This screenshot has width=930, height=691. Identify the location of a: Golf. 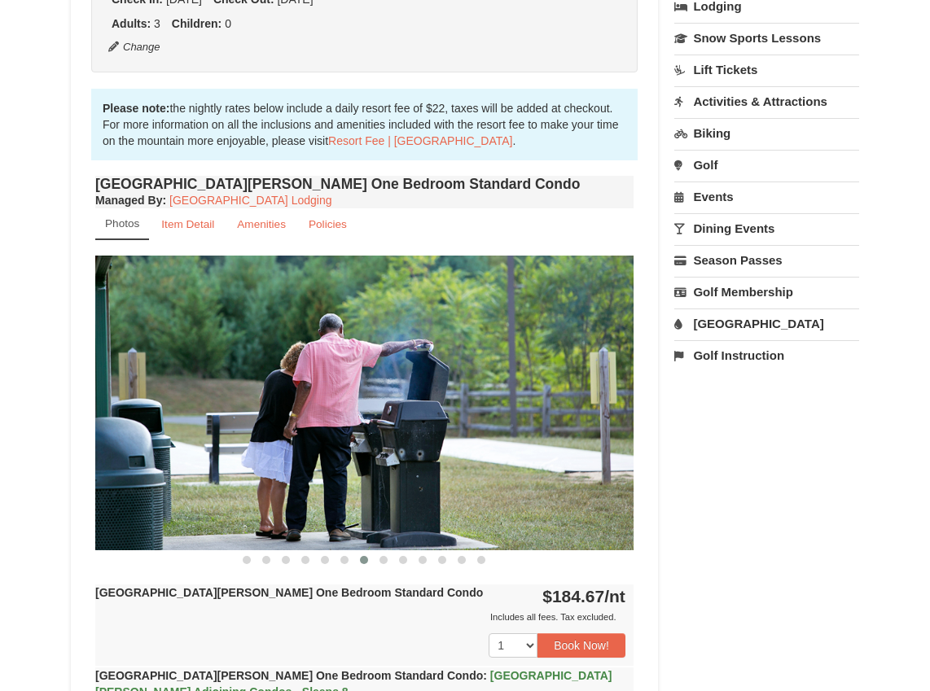
(766, 165).